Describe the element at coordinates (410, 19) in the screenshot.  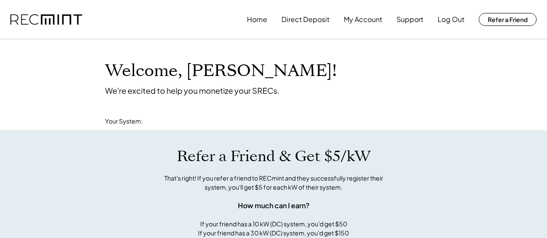
I see `button: Support` at that location.